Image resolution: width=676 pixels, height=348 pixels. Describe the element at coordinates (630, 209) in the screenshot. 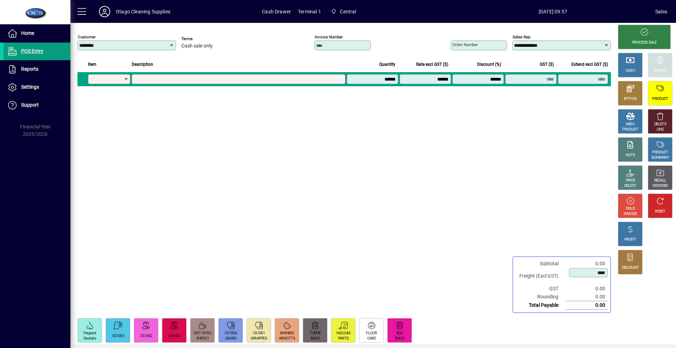

I see `div: HOLD` at that location.